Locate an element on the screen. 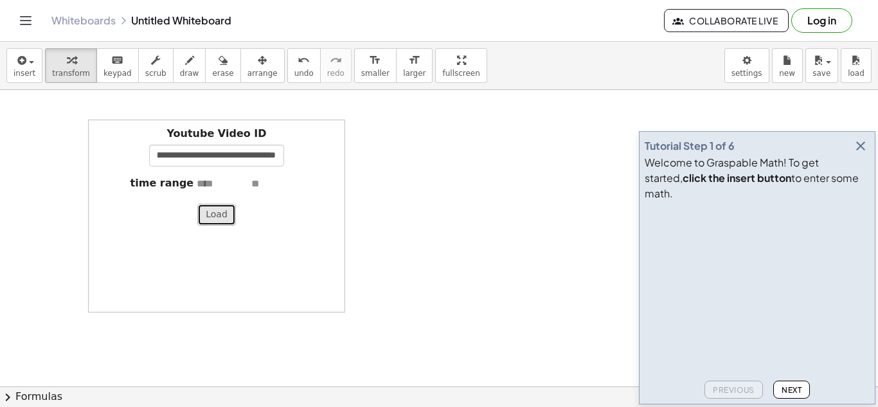 This screenshot has width=878, height=407. span: Next is located at coordinates (791, 389).